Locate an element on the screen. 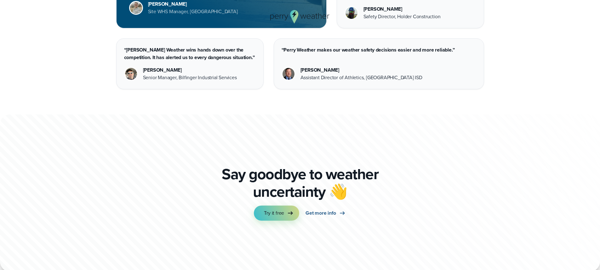  span: Get more info is located at coordinates (321, 213).